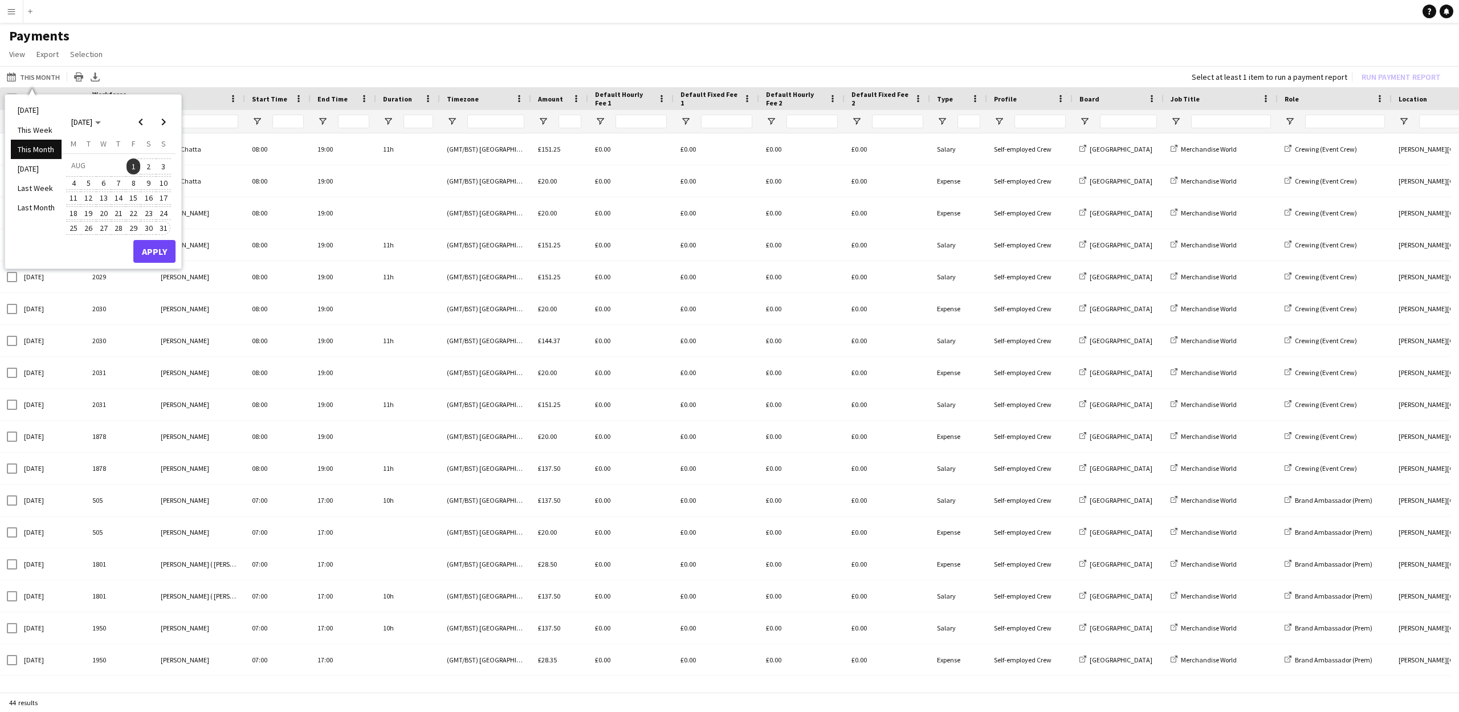  I want to click on button: 10-08-2025, so click(164, 183).